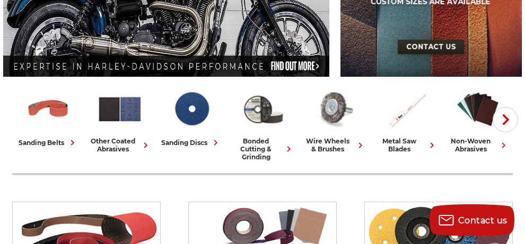 The image size is (525, 244). Describe the element at coordinates (472, 220) in the screenshot. I see `button: Contact us` at that location.